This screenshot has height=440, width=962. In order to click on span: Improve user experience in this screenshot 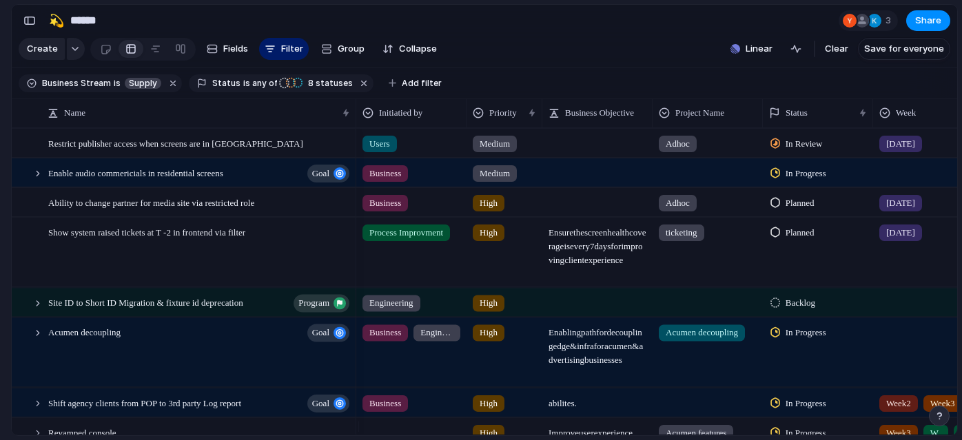, I will do `click(597, 428)`.